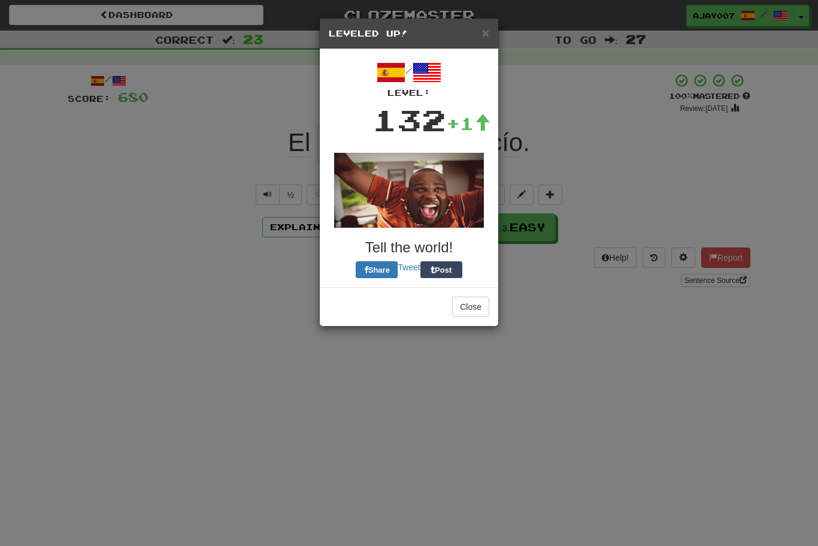  Describe the element at coordinates (409, 34) in the screenshot. I see `h5: Leveled Up!` at that location.